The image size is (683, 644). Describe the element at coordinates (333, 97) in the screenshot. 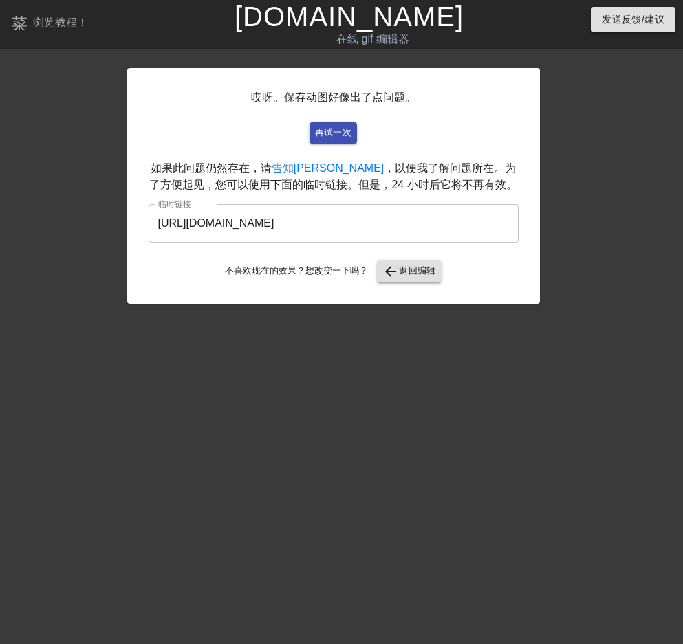

I see `font: 哎呀。保存动图好像出了点问题。` at that location.